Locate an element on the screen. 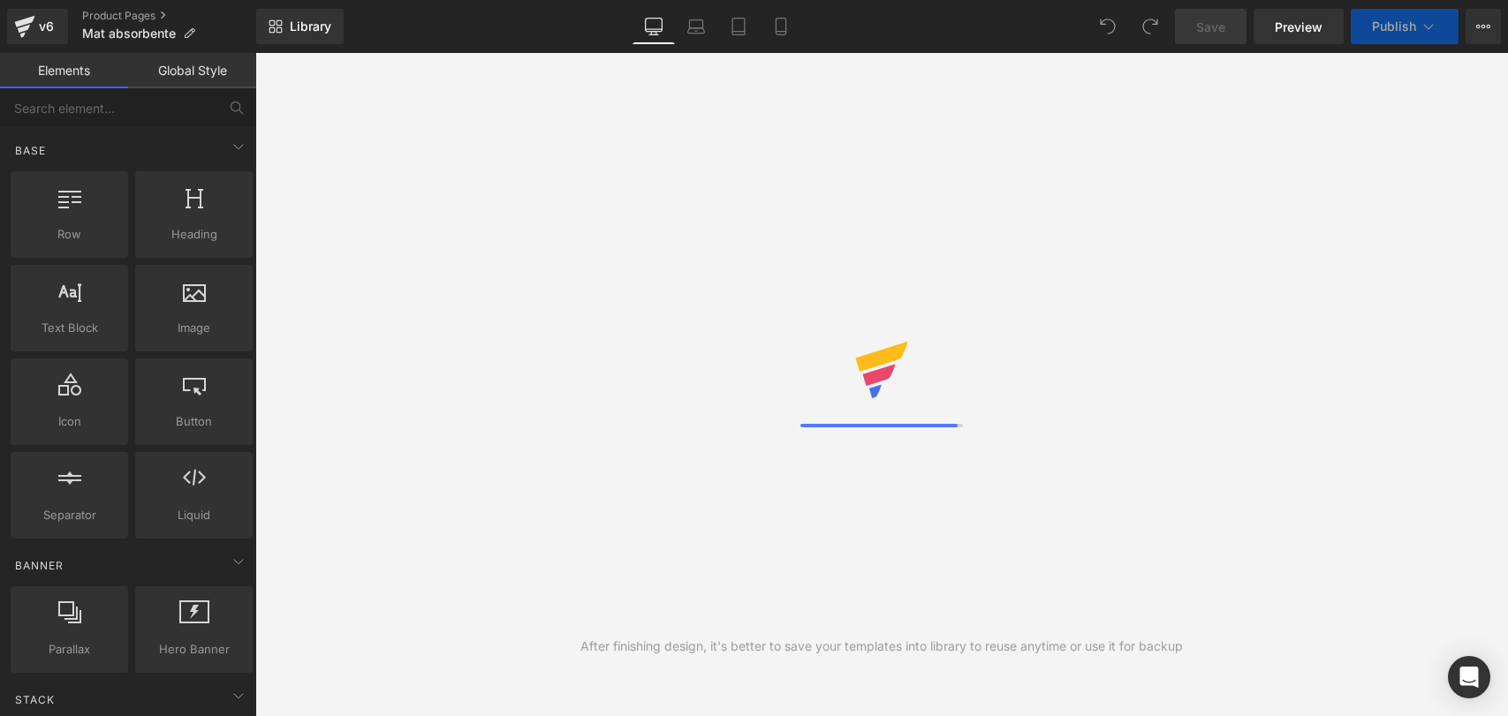 The image size is (1508, 716). a: Product Pages is located at coordinates (169, 16).